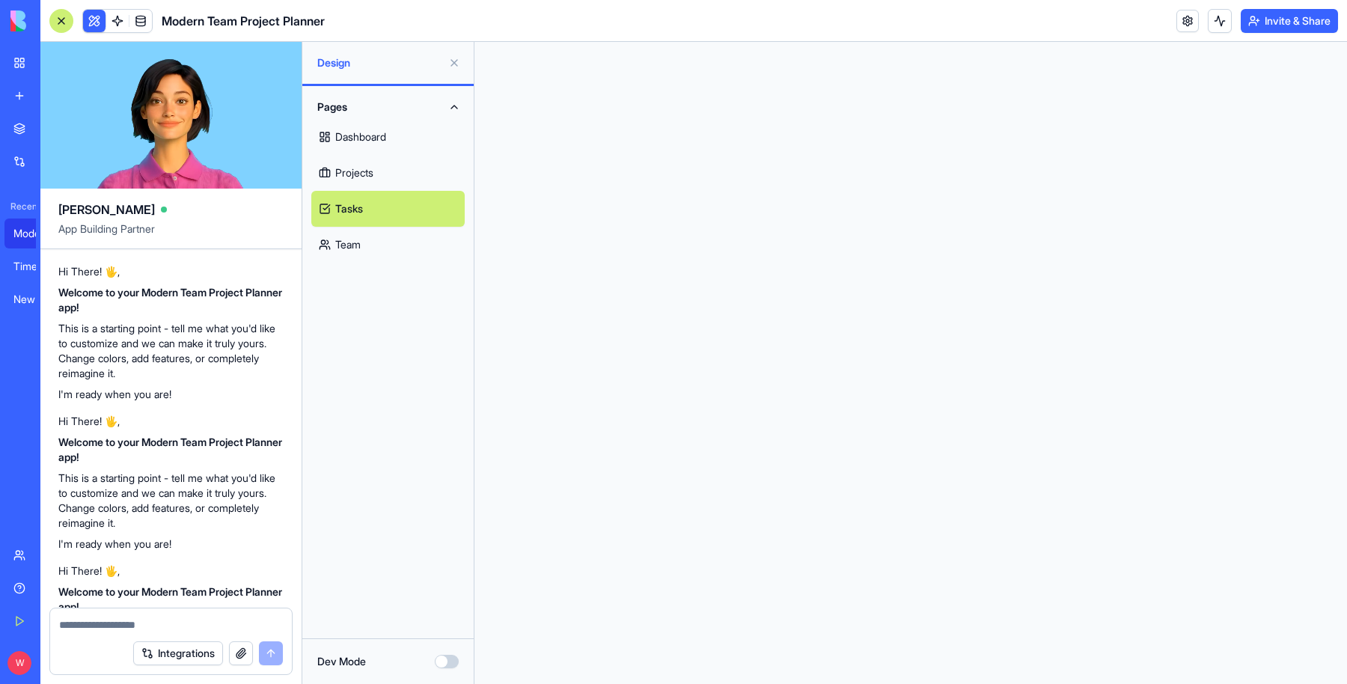 This screenshot has height=684, width=1347. I want to click on a: Tasks, so click(388, 209).